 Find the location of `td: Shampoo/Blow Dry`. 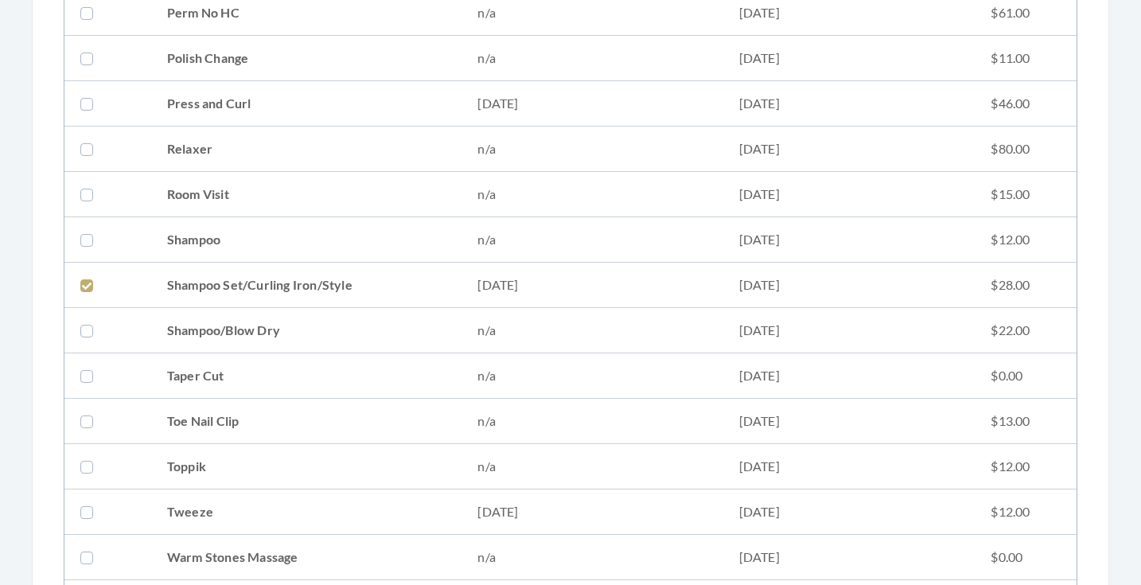

td: Shampoo/Blow Dry is located at coordinates (306, 330).